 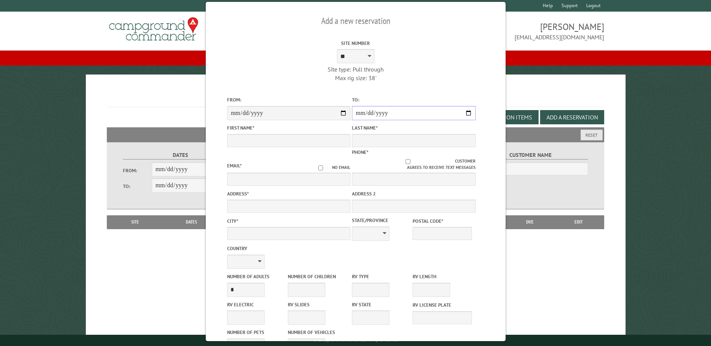 What do you see at coordinates (317, 277) in the screenshot?
I see `label: Number of Children` at bounding box center [317, 277].